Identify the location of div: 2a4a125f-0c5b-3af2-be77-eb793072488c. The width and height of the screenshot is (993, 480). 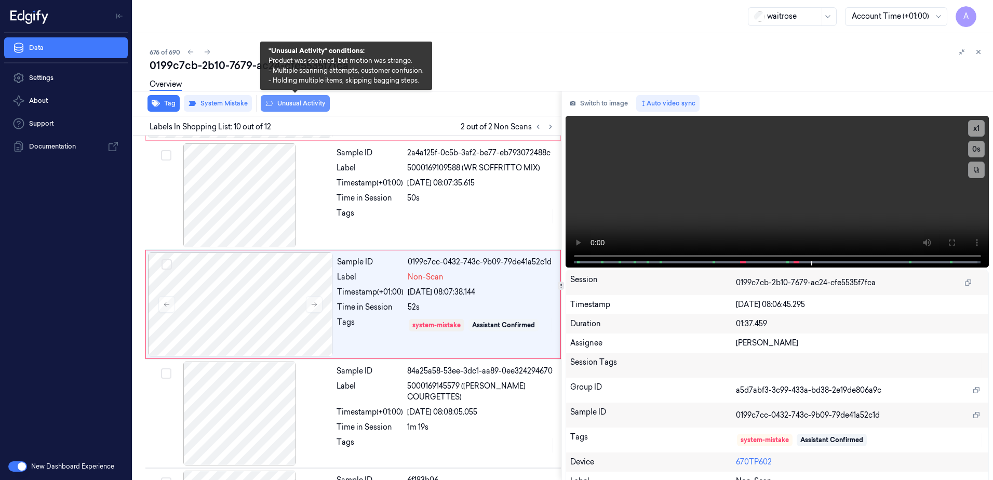
(481, 153).